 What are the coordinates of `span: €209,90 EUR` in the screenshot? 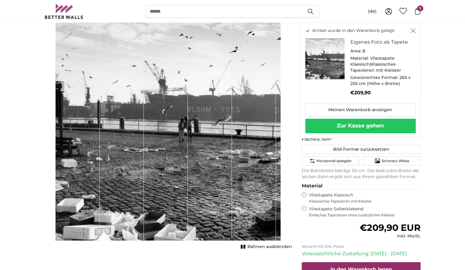 It's located at (390, 228).